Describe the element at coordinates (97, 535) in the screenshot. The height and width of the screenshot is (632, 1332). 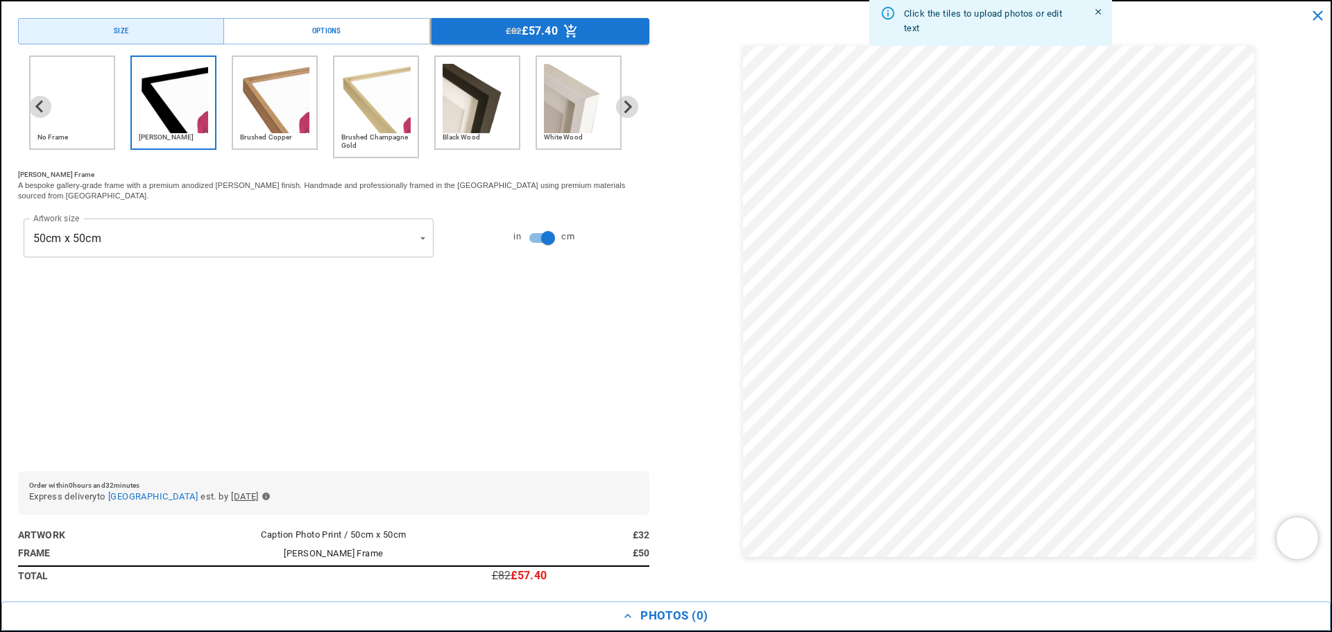
I see `h6: Artwork` at that location.